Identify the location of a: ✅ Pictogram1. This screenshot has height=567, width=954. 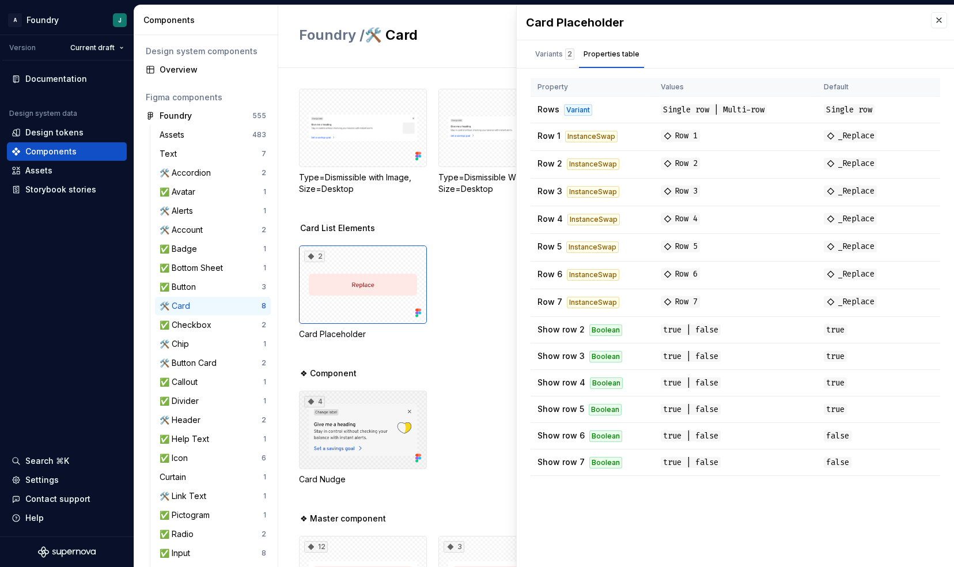
(213, 515).